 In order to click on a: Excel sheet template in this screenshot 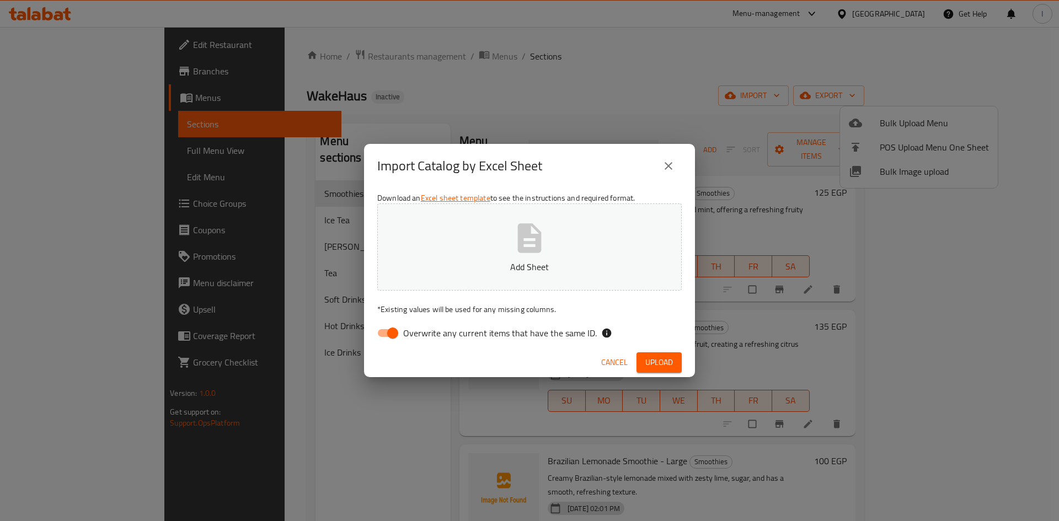, I will do `click(455, 198)`.